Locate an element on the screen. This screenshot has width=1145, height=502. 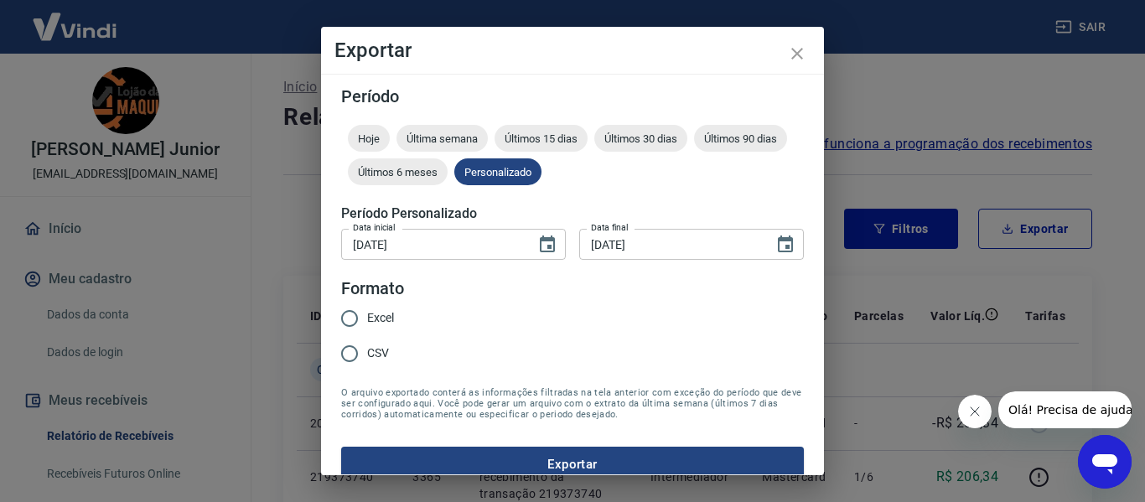
label: Data inicial is located at coordinates (374, 227).